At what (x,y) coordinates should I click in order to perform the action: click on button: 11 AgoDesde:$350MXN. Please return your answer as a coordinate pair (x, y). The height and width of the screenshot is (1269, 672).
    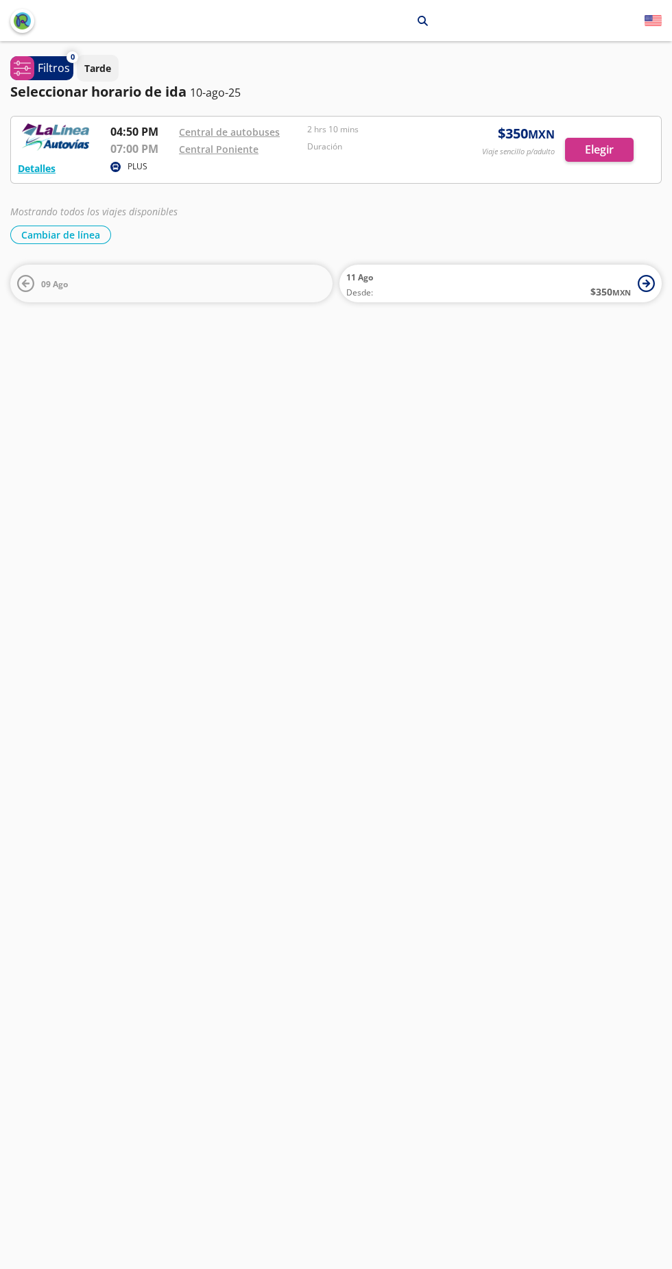
    Looking at the image, I should click on (501, 283).